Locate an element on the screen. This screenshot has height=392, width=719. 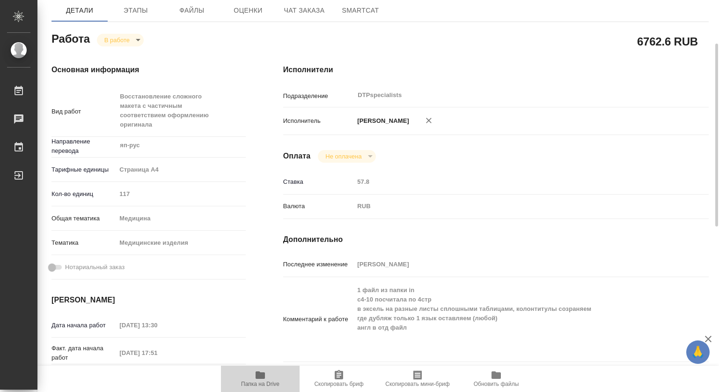
p: Исполнитель is located at coordinates (319, 121).